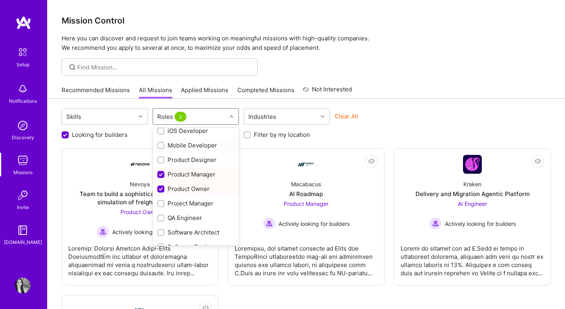 The image size is (565, 309). What do you see at coordinates (196, 247) in the screenshot?
I see `div: Software Engineer` at bounding box center [196, 247].